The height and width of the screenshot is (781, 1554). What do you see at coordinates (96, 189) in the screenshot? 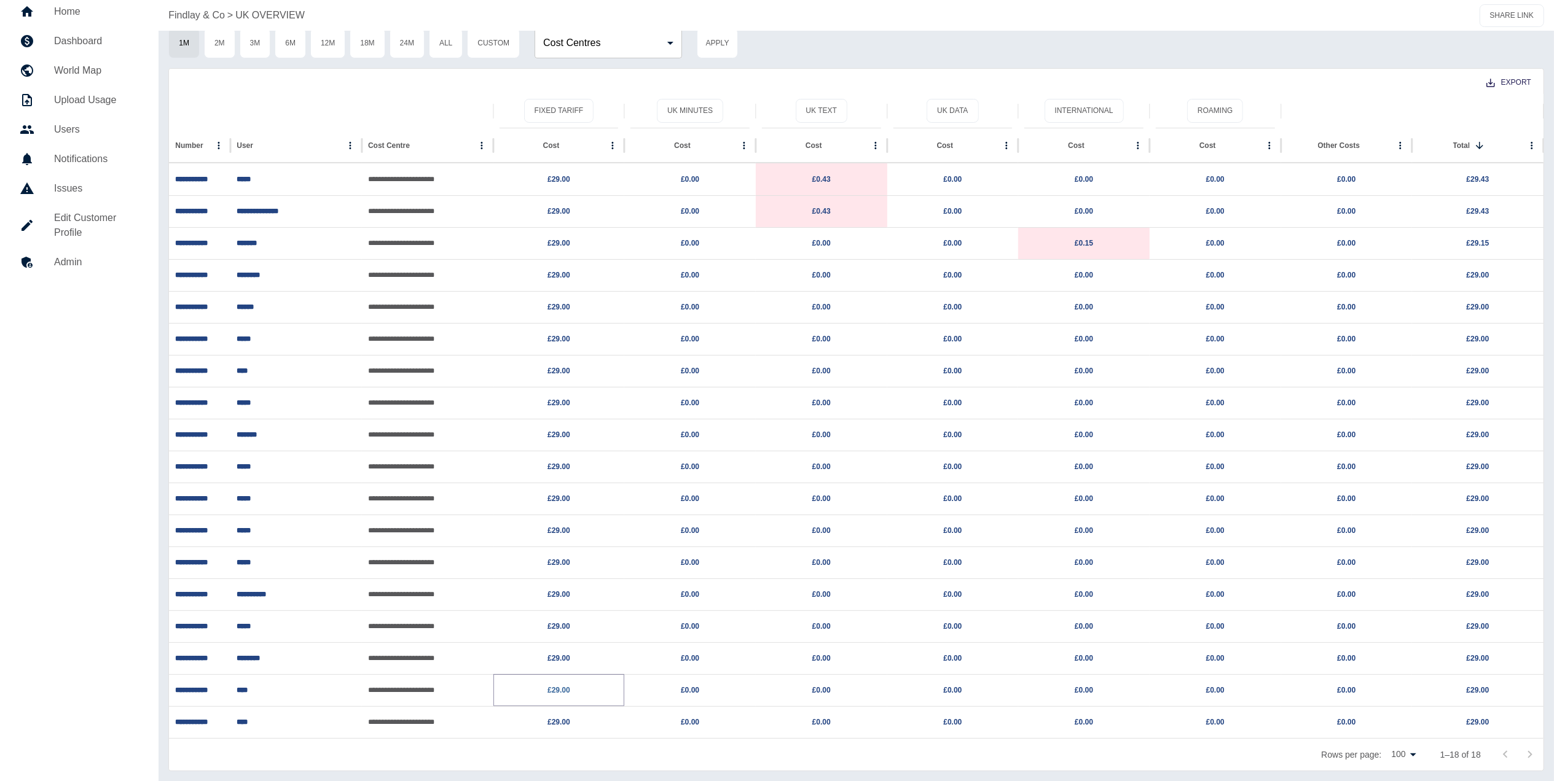
I see `h5: Issues` at bounding box center [96, 189].